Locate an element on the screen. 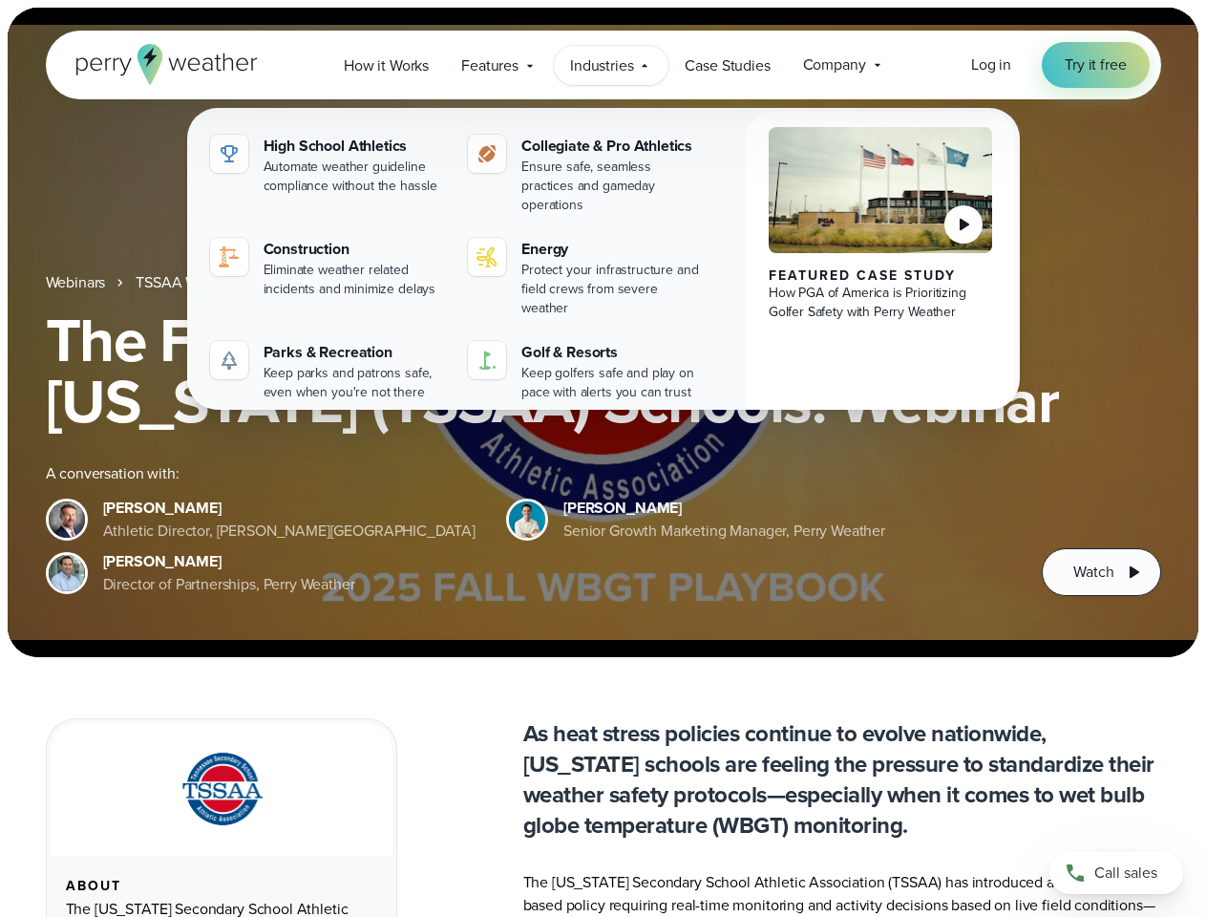  span: Try it free is located at coordinates (1095, 65).